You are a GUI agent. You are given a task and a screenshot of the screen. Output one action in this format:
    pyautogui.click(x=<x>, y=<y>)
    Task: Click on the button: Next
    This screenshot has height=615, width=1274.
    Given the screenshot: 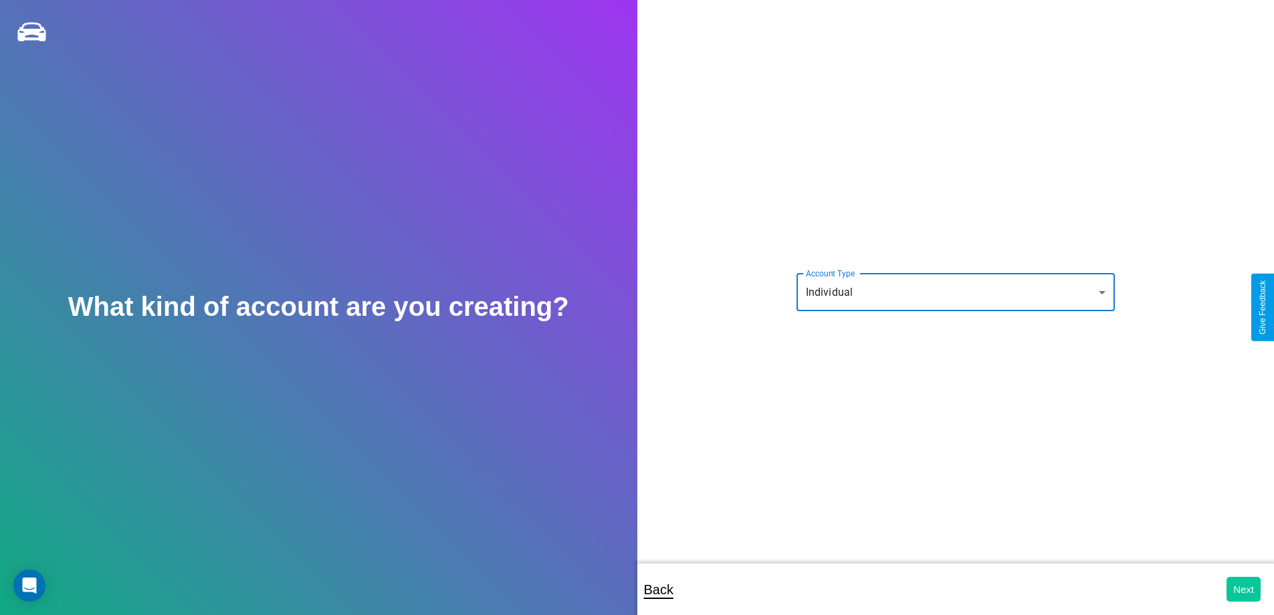 What is the action you would take?
    pyautogui.click(x=1243, y=589)
    